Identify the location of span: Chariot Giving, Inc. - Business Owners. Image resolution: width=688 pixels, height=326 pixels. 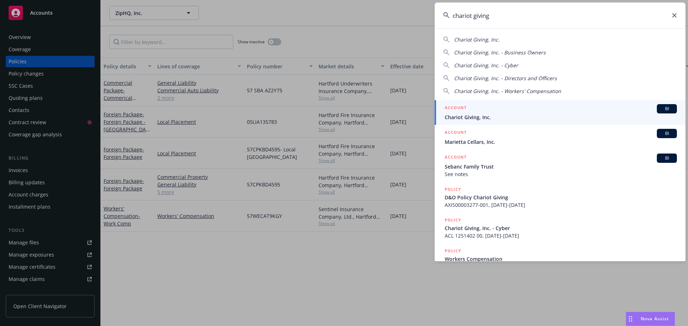
(500, 52).